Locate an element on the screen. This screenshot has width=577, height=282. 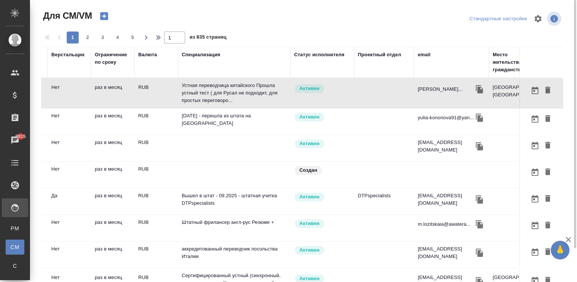
span: Для СМ/VM is located at coordinates (67, 16).